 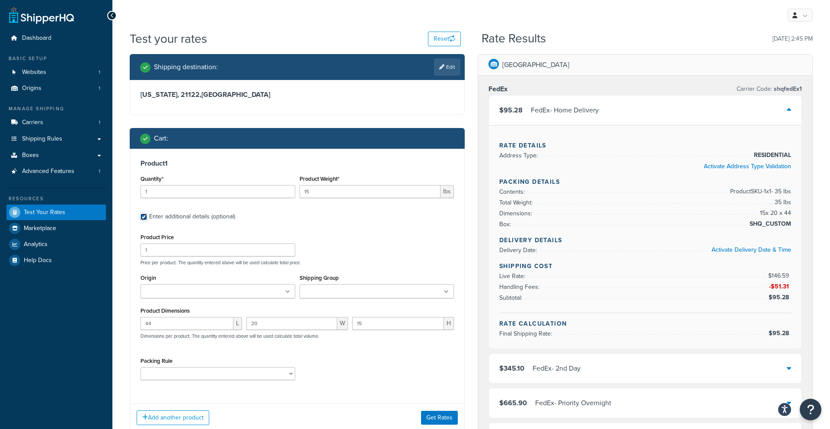 What do you see at coordinates (774, 213) in the screenshot?
I see `span: 15 x 20 x 44` at bounding box center [774, 213].